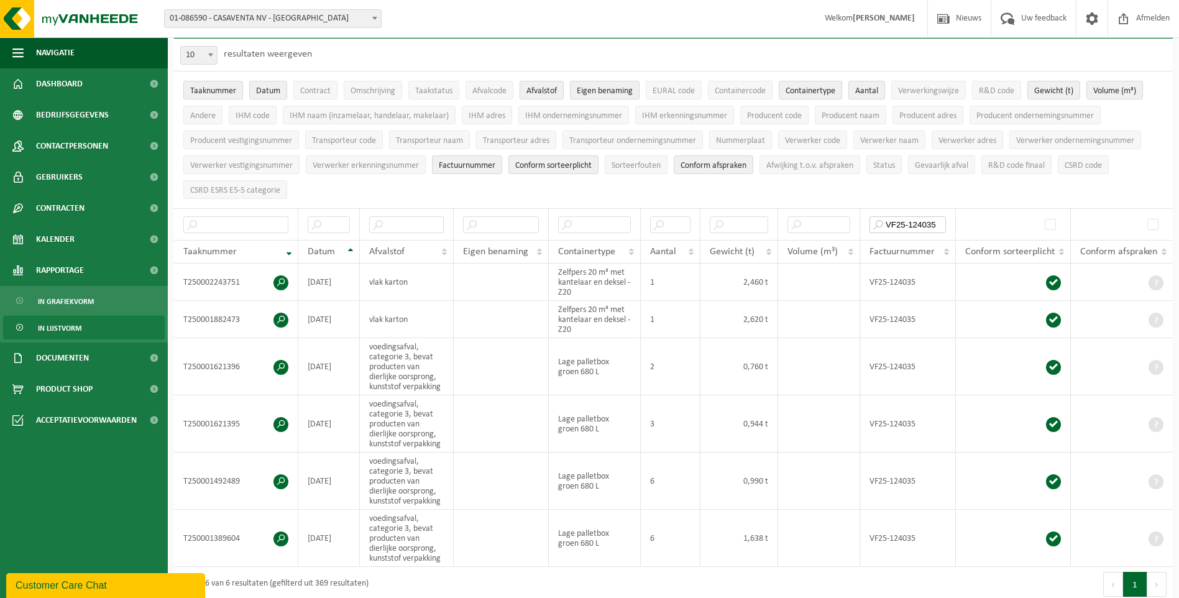 This screenshot has height=598, width=1179. What do you see at coordinates (241, 165) in the screenshot?
I see `span: Verwerker vestigingsnummer` at bounding box center [241, 165].